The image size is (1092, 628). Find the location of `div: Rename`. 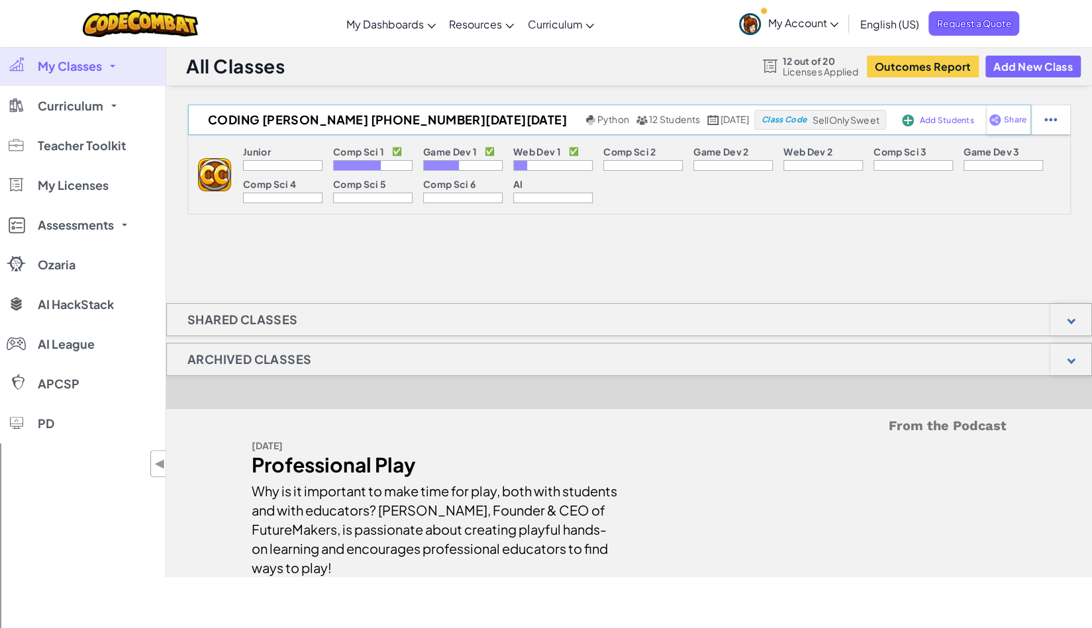

div: Rename is located at coordinates (546, 83).